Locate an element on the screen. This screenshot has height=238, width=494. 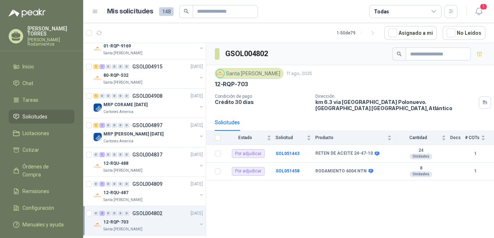
div: Todas is located at coordinates (382, 12).